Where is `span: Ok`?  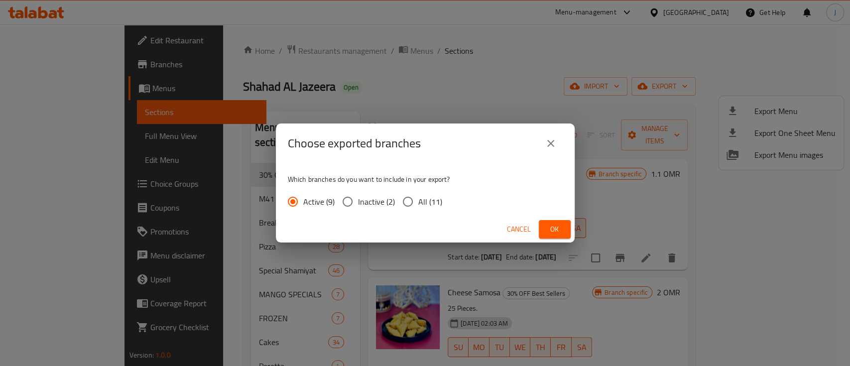
span: Ok is located at coordinates (555, 229).